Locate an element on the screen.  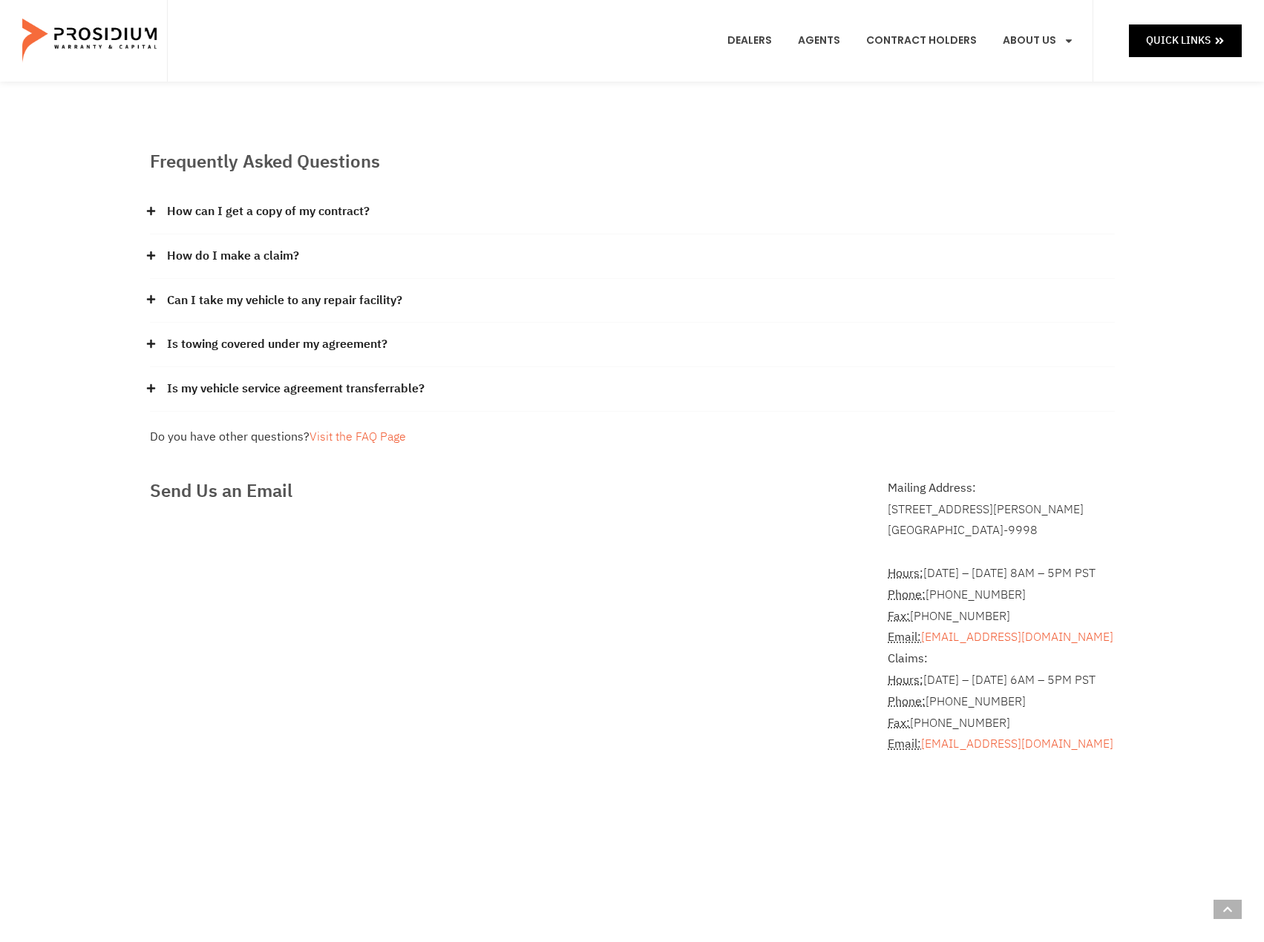
div: Is my vehicle service agreement transferrable? is located at coordinates (632, 390).